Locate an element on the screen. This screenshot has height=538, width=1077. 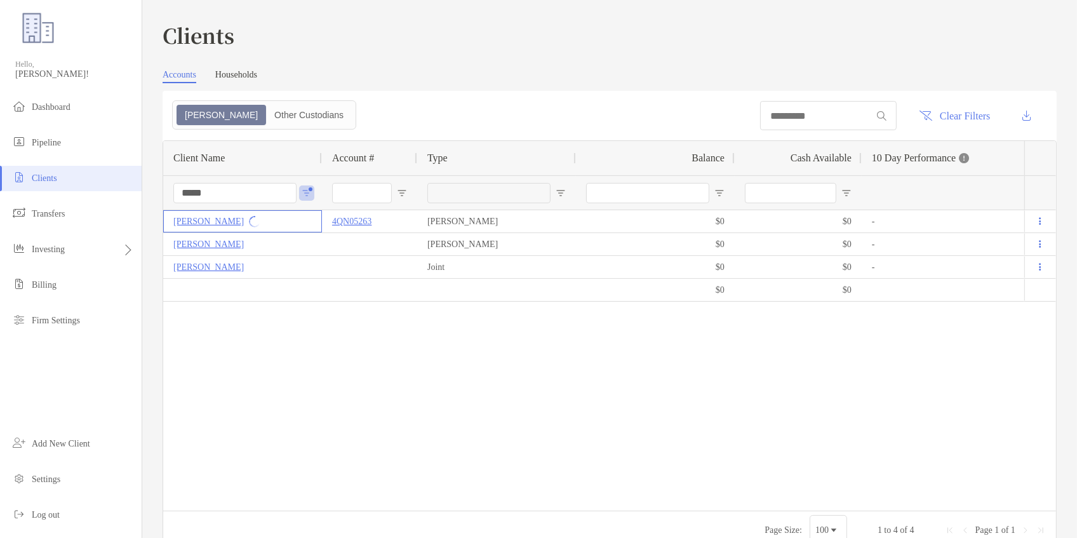
input: Client Name Filter Input is located at coordinates (235, 193).